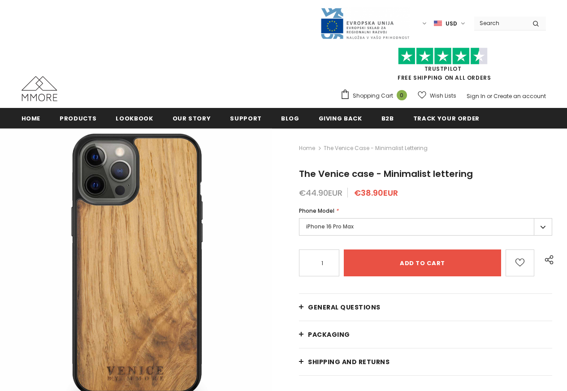 This screenshot has height=391, width=567. Describe the element at coordinates (192, 118) in the screenshot. I see `a: Our Story` at that location.